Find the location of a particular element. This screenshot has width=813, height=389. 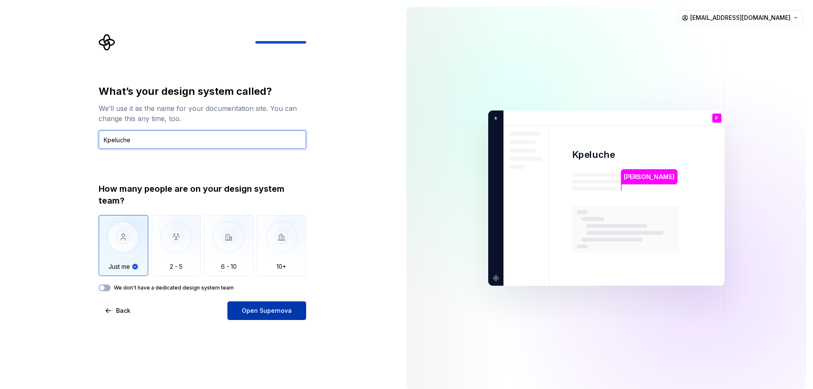

button: Back is located at coordinates (118, 311).